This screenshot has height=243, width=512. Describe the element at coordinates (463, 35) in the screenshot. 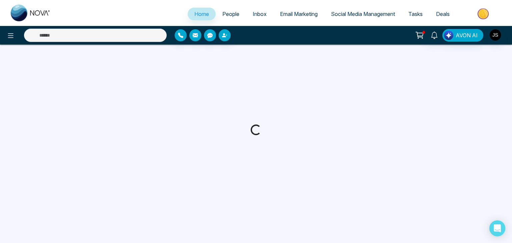

I see `button: AVON AI` at that location.